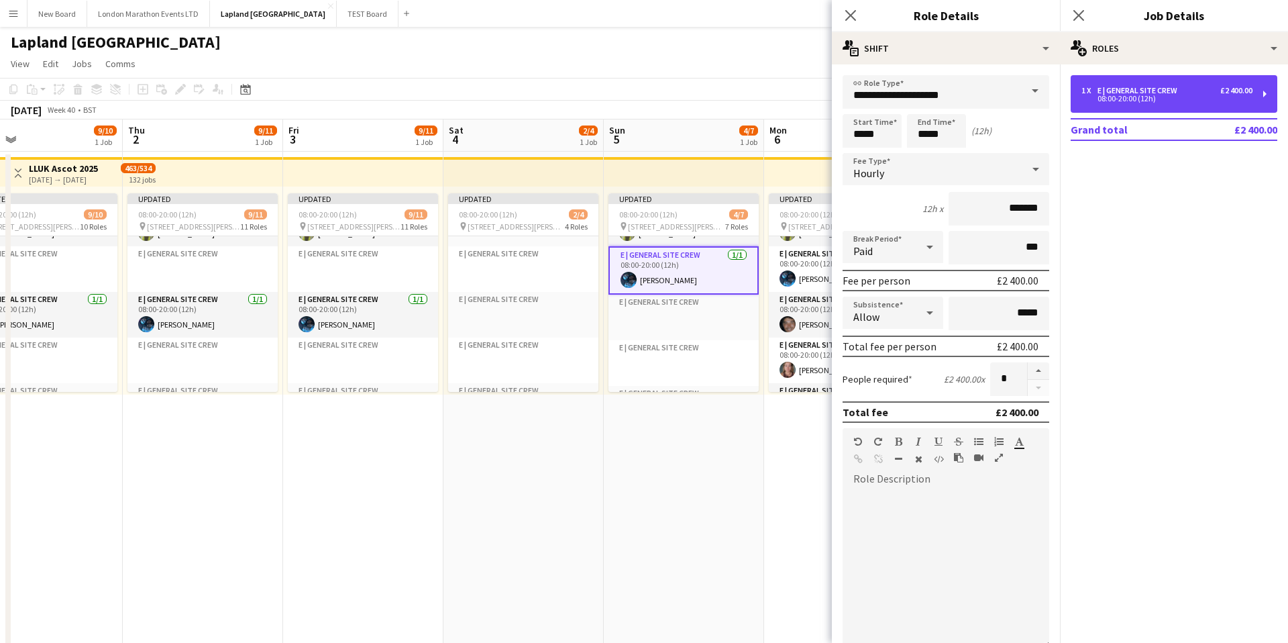 The height and width of the screenshot is (643, 1288). What do you see at coordinates (120, 64) in the screenshot?
I see `span: Comms` at bounding box center [120, 64].